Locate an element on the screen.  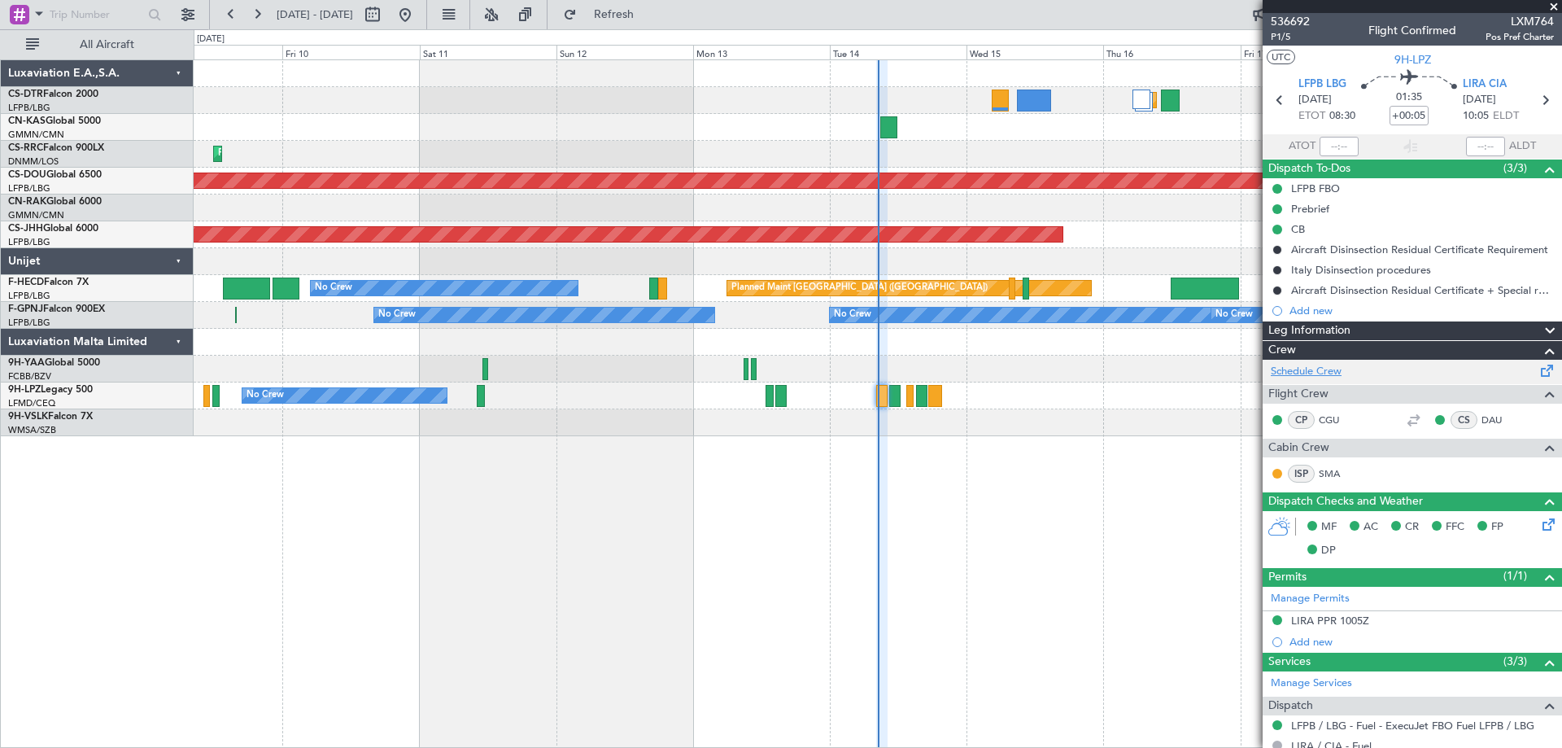
span: 01:35 is located at coordinates (1409, 98).